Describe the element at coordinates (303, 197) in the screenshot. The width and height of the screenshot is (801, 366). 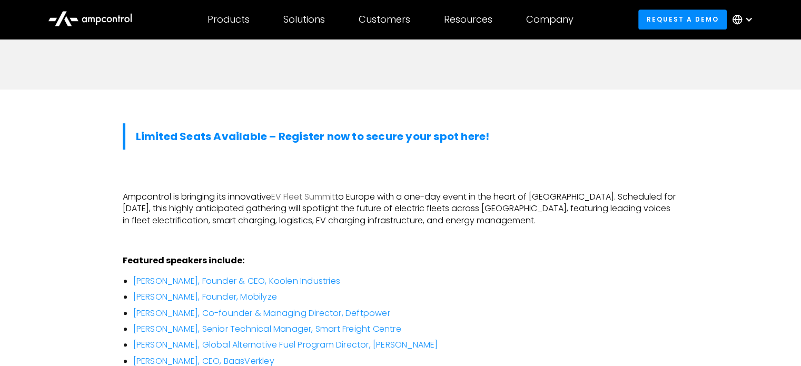
I see `a: EV Fleet Summit` at that location.